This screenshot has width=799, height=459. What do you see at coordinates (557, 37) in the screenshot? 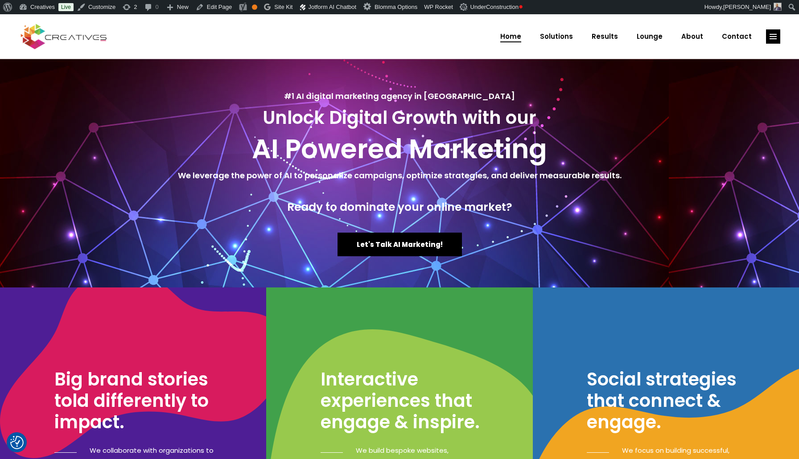
I see `span: Solutions` at bounding box center [557, 37].